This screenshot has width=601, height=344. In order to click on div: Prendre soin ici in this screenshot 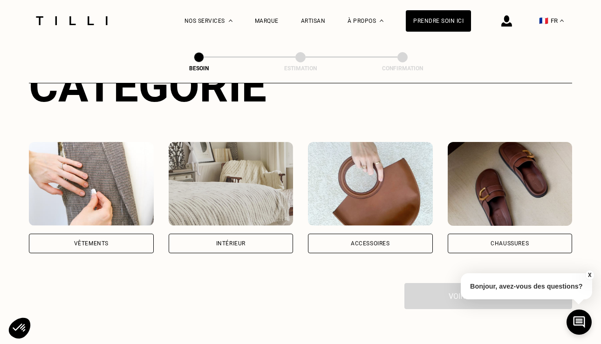, I will do `click(438, 21)`.